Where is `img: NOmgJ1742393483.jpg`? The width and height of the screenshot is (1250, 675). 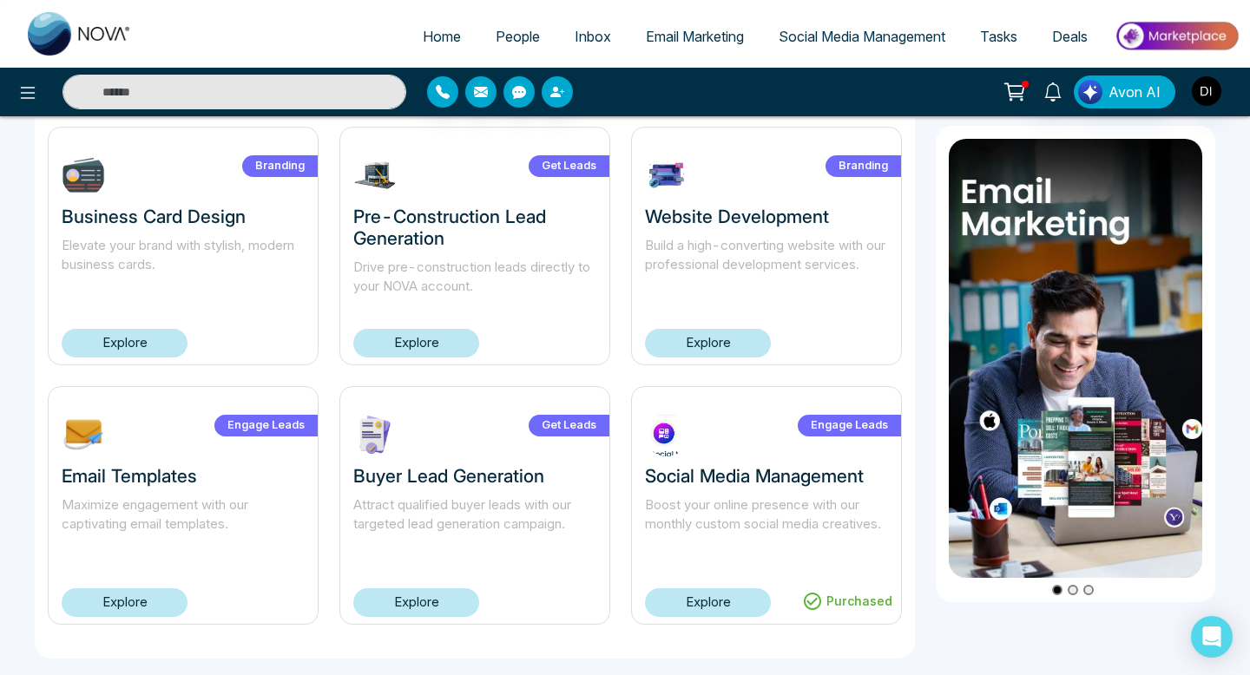
img: NOmgJ1742393483.jpg is located at coordinates (83, 435).